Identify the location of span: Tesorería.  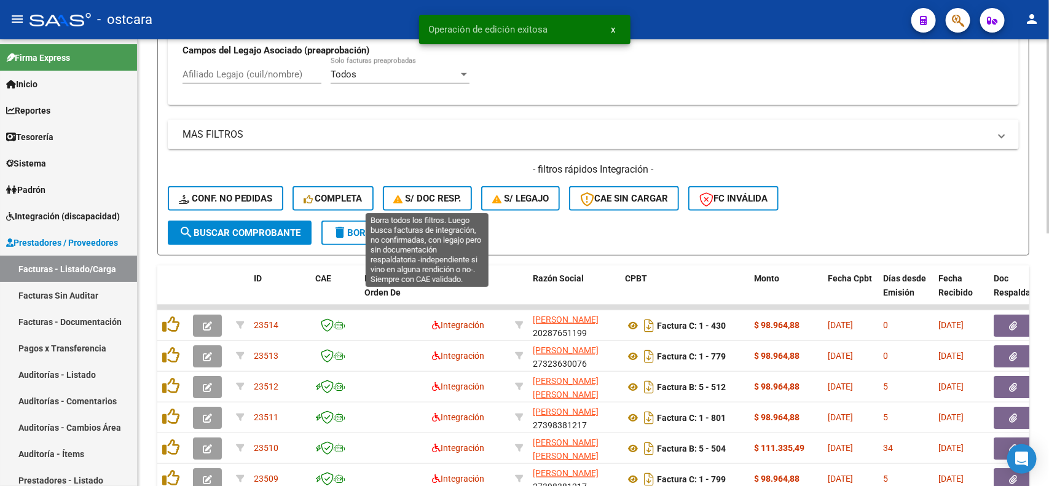
(30, 137).